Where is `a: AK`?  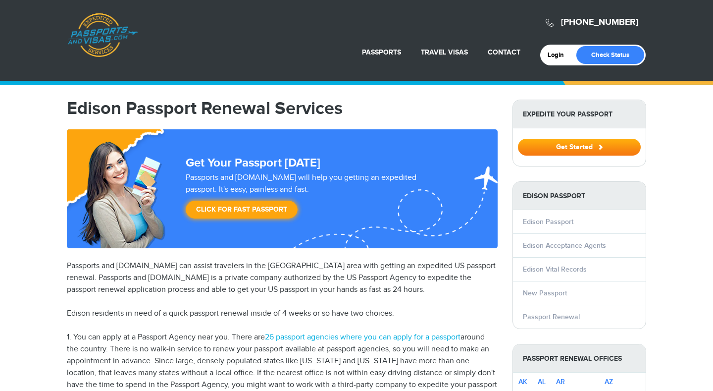
a: AK is located at coordinates (523, 381).